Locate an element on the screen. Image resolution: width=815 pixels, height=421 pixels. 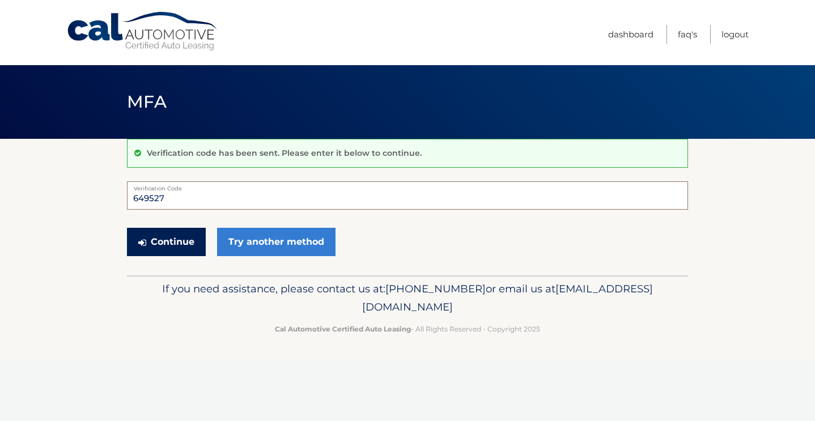
a: FAQ's is located at coordinates (687, 34).